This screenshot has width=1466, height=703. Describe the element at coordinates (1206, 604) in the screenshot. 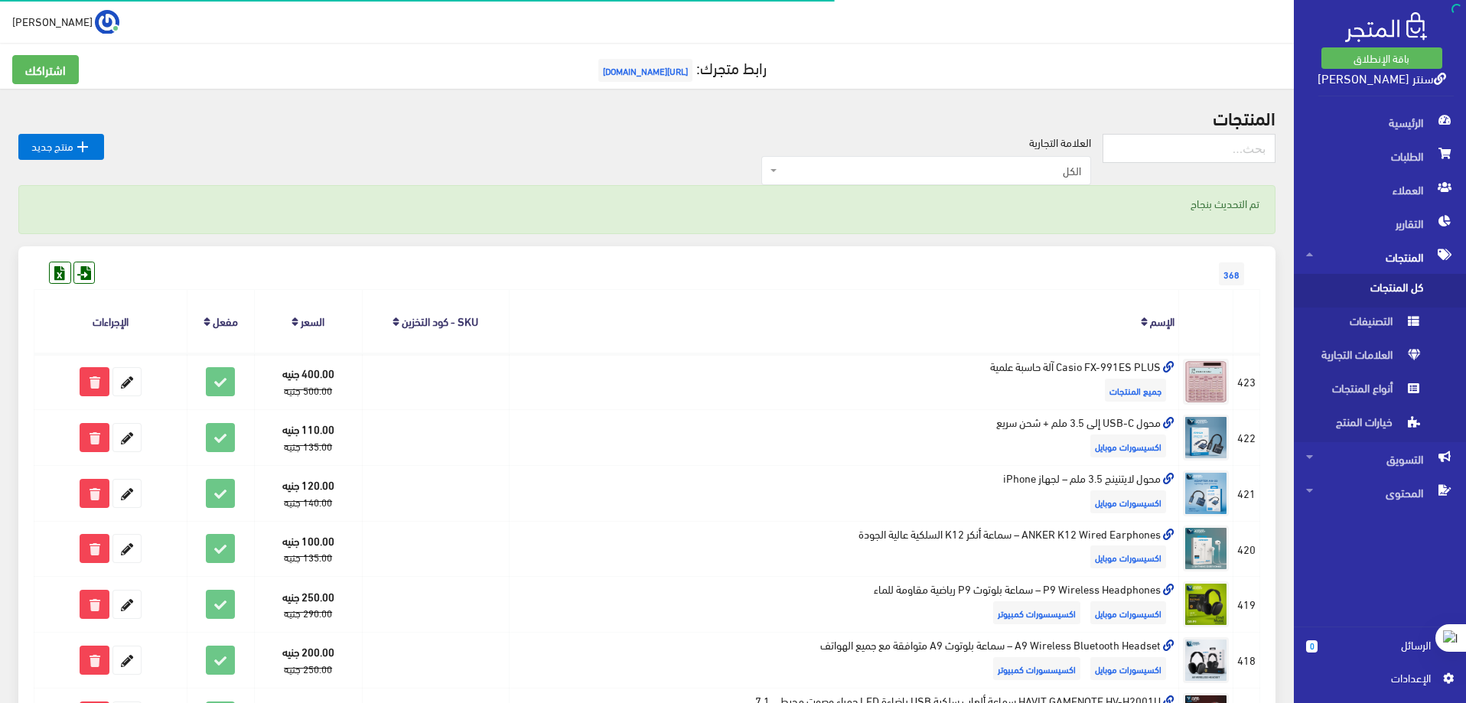

I see `img: p9-wireless-headphones-smaaa-blototh-p9-ryady-mkaom-llmaaa.png` at that location.